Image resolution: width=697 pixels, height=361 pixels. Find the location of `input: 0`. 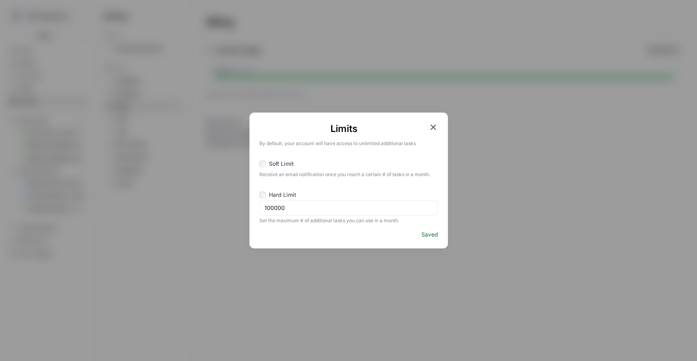

input: 0 is located at coordinates (349, 208).